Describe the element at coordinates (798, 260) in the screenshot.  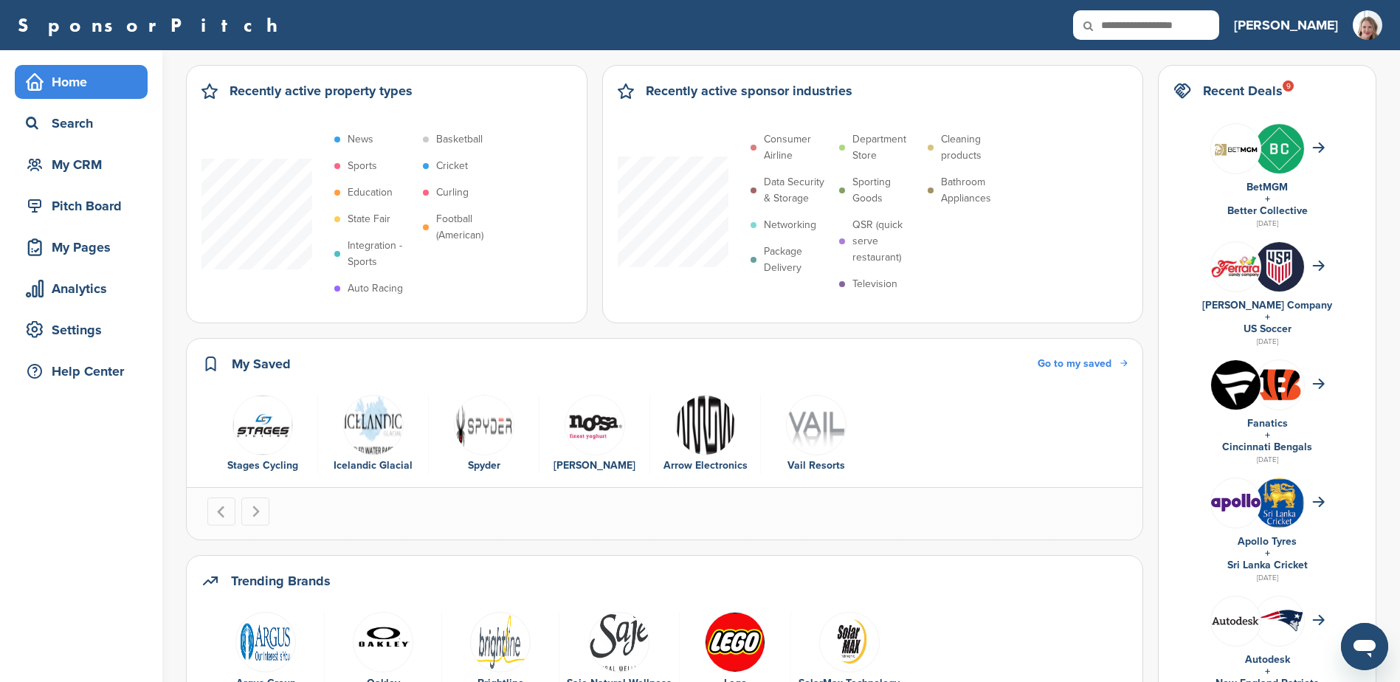
I see `p: Package Delivery` at that location.